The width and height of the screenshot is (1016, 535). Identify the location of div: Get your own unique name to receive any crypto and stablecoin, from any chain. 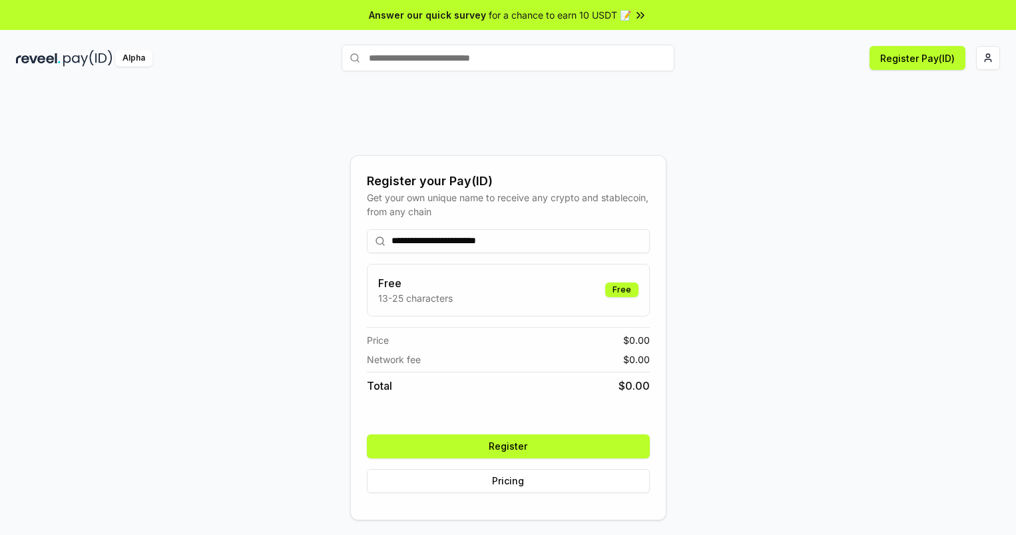
(508, 204).